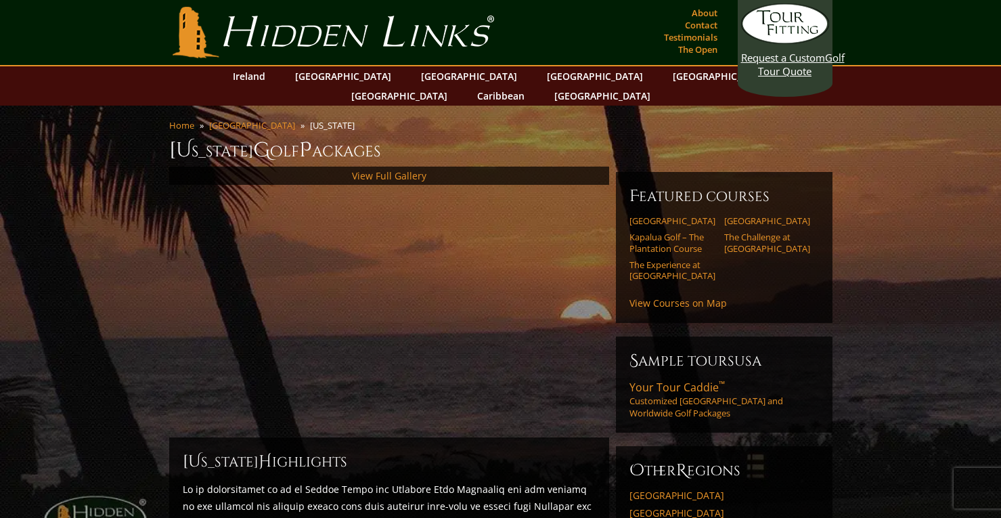 The image size is (1001, 518). What do you see at coordinates (681, 470) in the screenshot?
I see `span: R` at bounding box center [681, 470].